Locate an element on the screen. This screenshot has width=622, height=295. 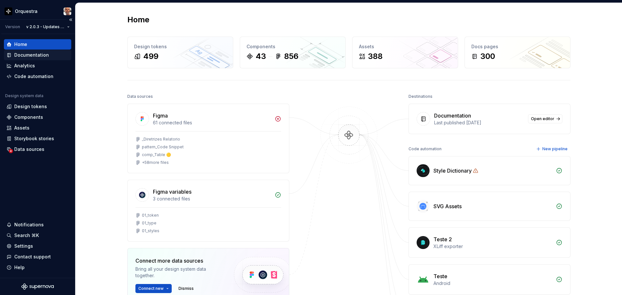
div: Figma is located at coordinates (160, 116).